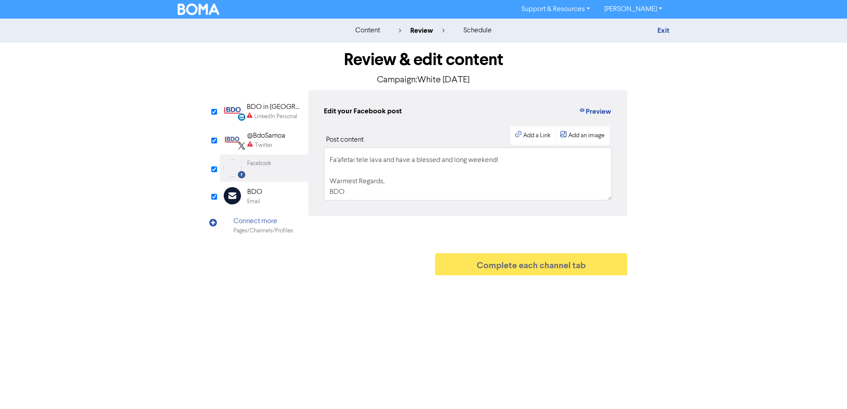  What do you see at coordinates (259, 163) in the screenshot?
I see `div: Facebook` at bounding box center [259, 163].